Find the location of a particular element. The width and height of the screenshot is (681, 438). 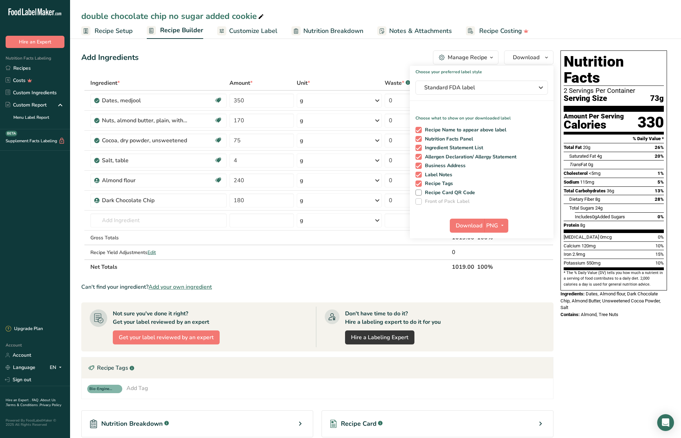

div: Open Intercom Messenger is located at coordinates (665, 422).